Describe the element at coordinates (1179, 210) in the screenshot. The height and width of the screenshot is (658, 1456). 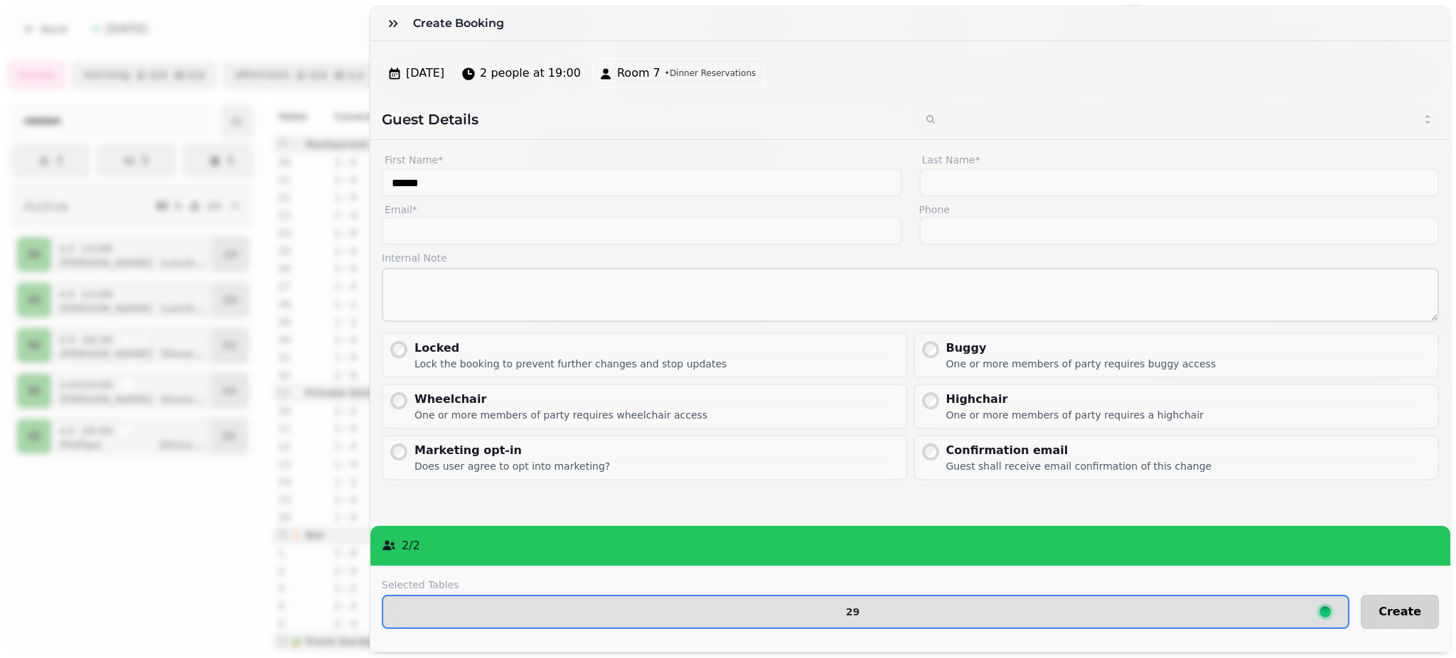
I see `label: Phone` at that location.